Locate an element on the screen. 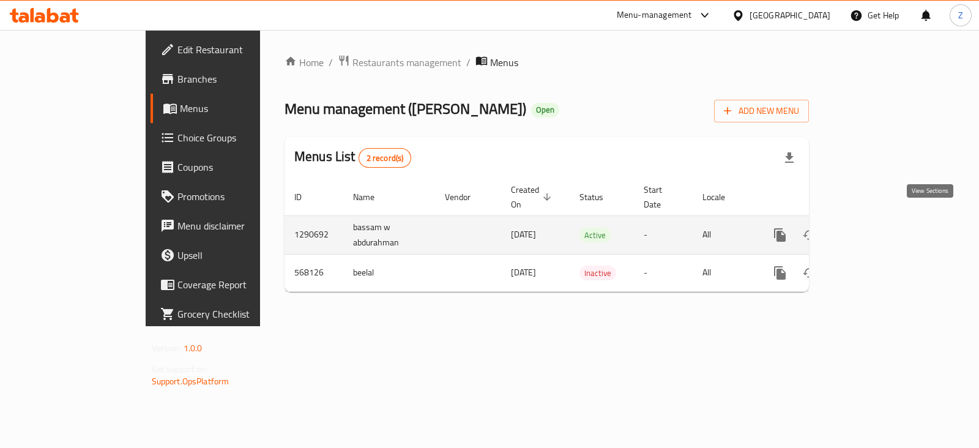 The width and height of the screenshot is (979, 448). a: Promotions is located at coordinates (229, 196).